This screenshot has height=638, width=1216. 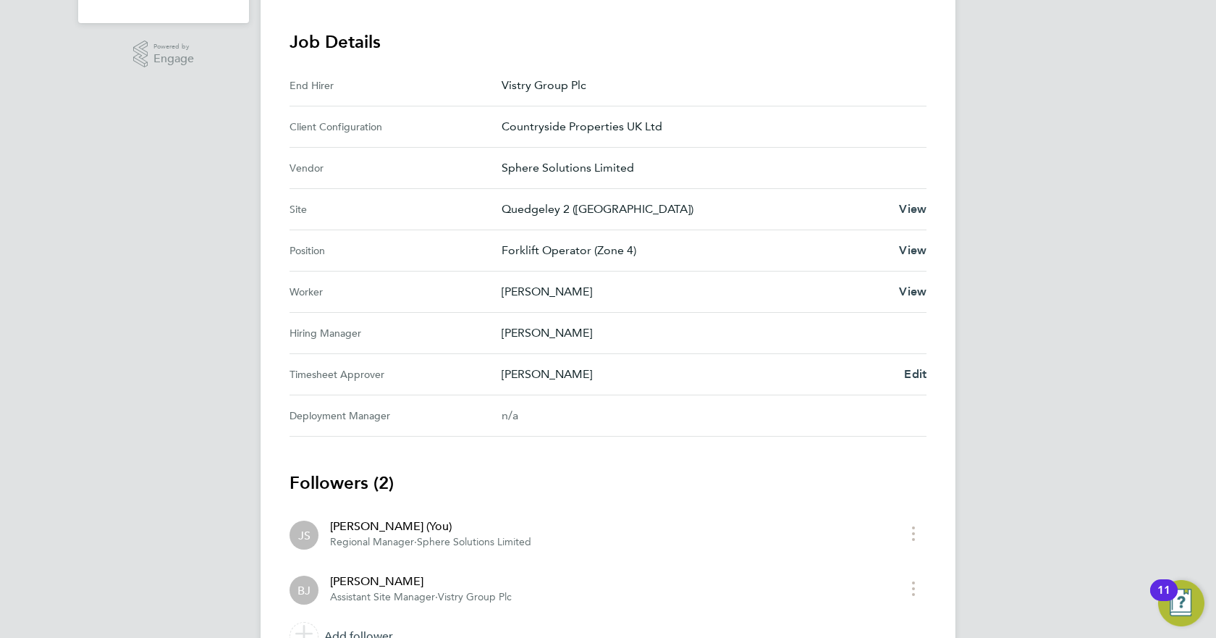 What do you see at coordinates (395, 292) in the screenshot?
I see `div: Worker` at bounding box center [395, 292].